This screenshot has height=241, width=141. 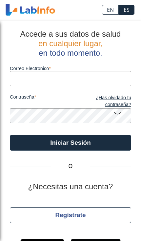 What do you see at coordinates (70, 215) in the screenshot?
I see `button: Regístrate` at bounding box center [70, 215].